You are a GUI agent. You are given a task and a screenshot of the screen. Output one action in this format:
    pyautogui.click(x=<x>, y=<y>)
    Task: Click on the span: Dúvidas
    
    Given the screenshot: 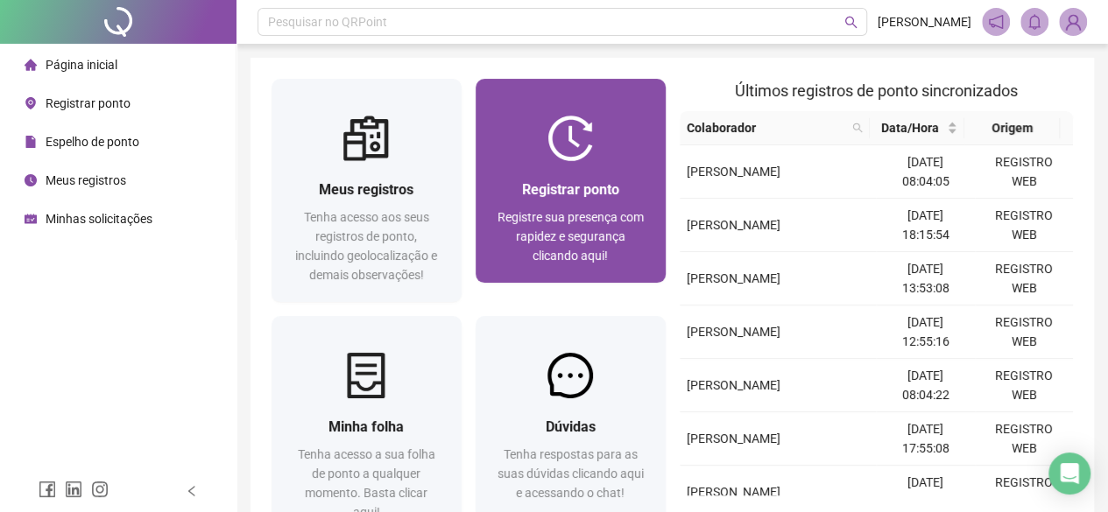 What is the action you would take?
    pyautogui.click(x=570, y=427)
    